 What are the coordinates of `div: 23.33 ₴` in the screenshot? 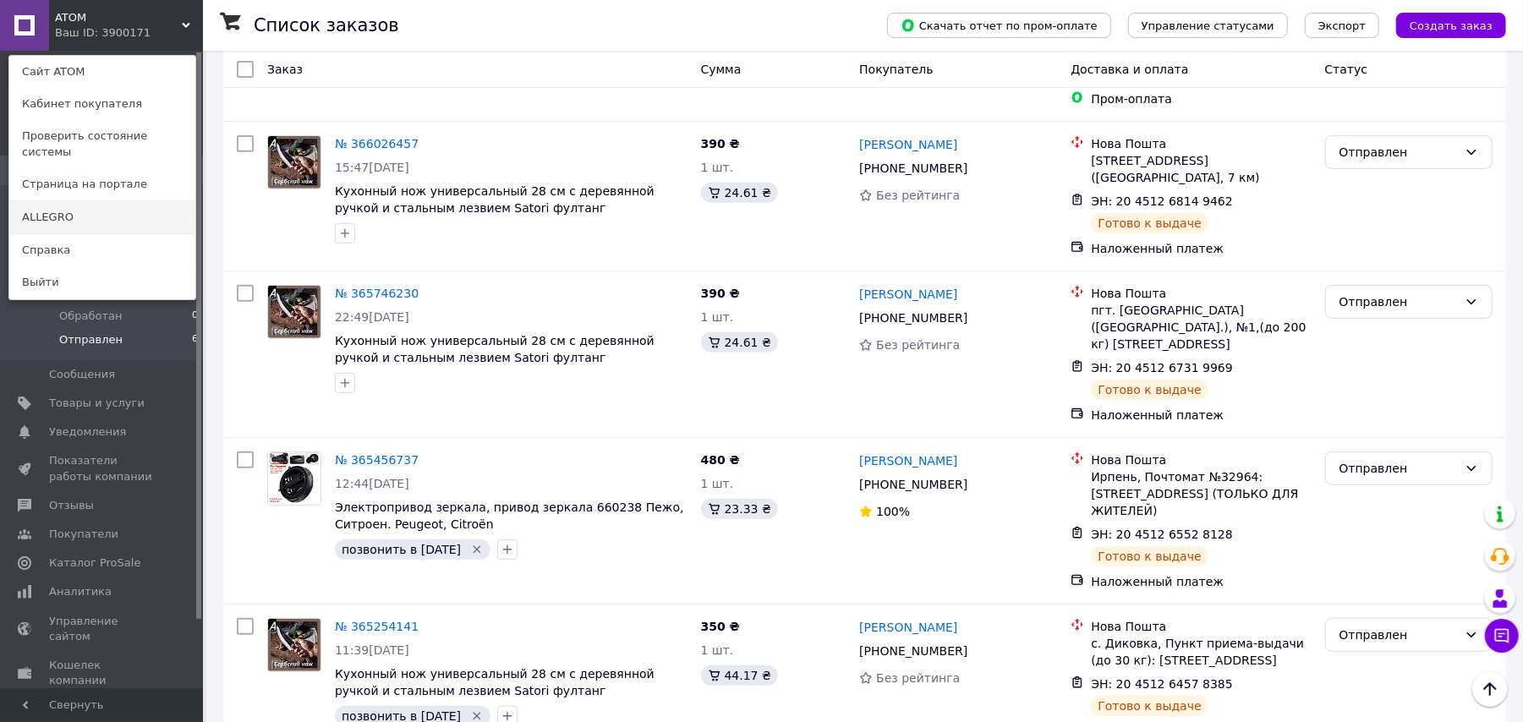 It's located at (739, 509).